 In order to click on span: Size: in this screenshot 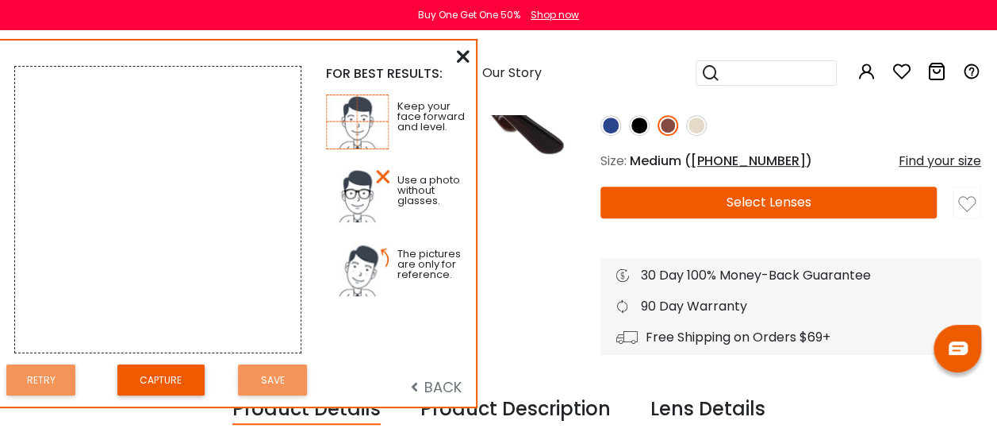, I will do `click(613, 160)`.